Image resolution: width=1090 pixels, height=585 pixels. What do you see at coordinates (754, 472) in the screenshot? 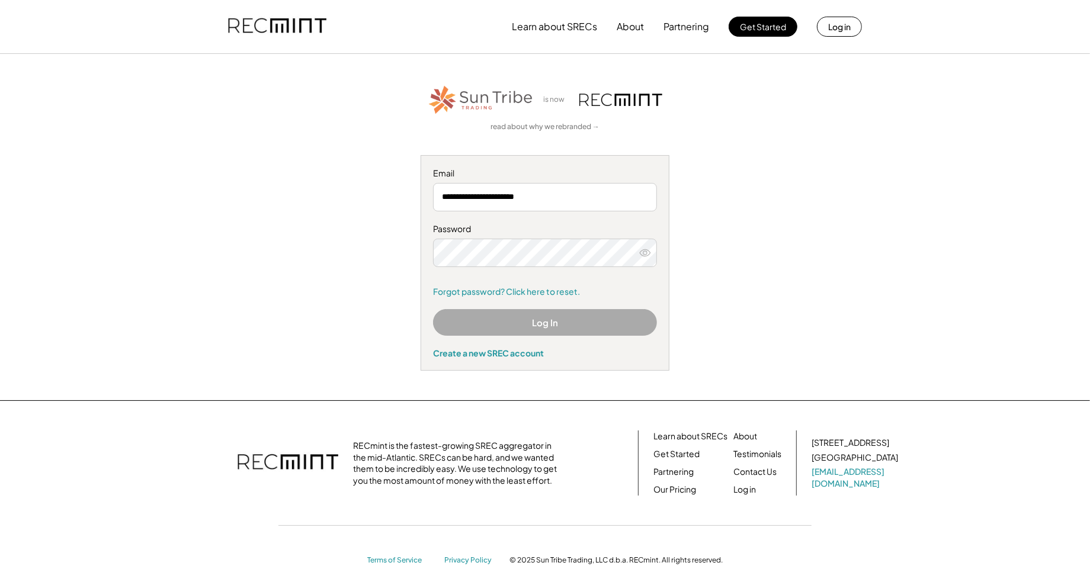
I see `a: Contact Us` at bounding box center [754, 472].